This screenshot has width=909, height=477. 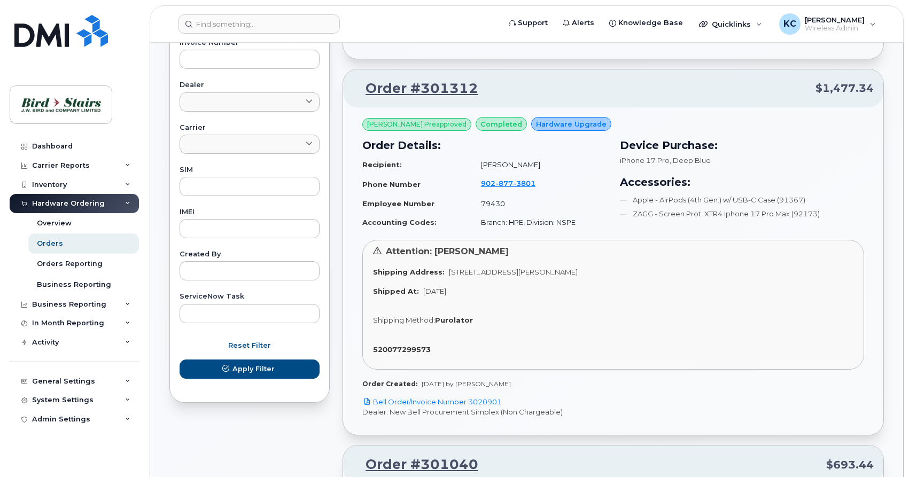 What do you see at coordinates (690, 160) in the screenshot?
I see `span: , Deep Blue` at bounding box center [690, 160].